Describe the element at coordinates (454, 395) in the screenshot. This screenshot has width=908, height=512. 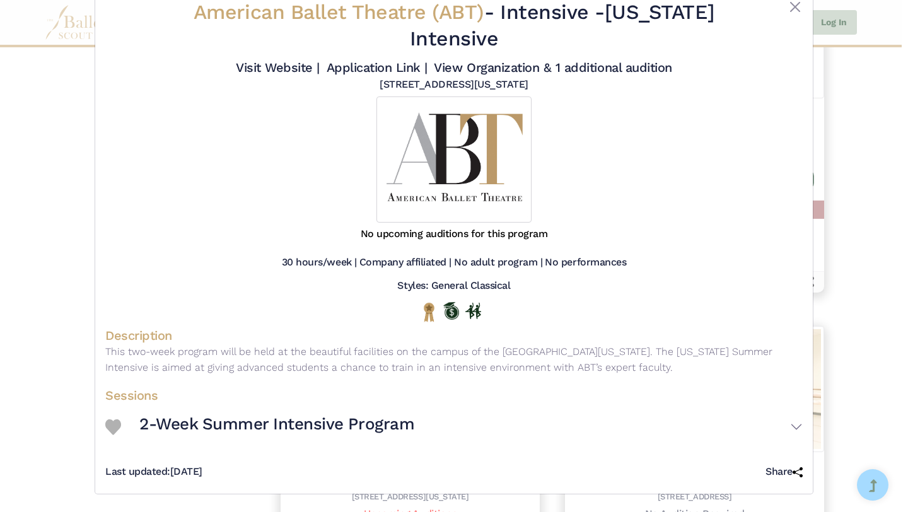
I see `h4: Sessions` at that location.